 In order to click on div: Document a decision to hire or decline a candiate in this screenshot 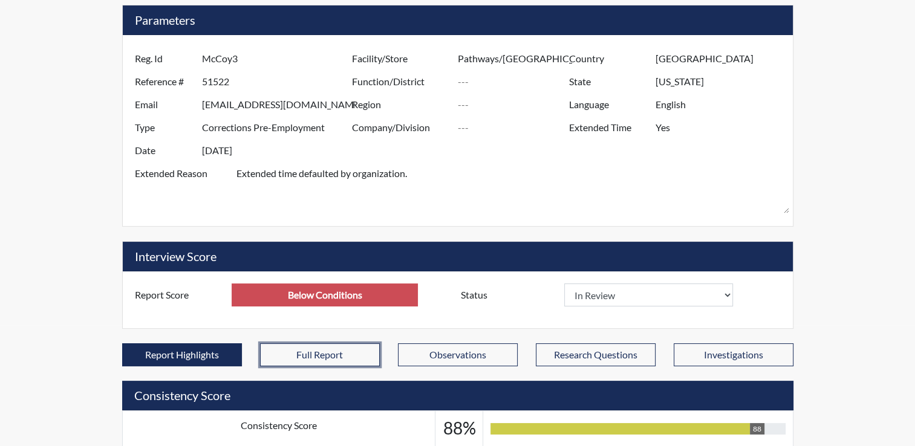, I will do `click(621, 295)`.